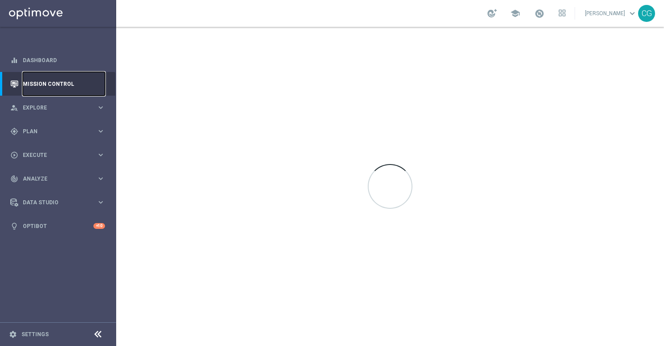 This screenshot has height=346, width=664. What do you see at coordinates (14, 108) in the screenshot?
I see `i: person_search` at bounding box center [14, 108].